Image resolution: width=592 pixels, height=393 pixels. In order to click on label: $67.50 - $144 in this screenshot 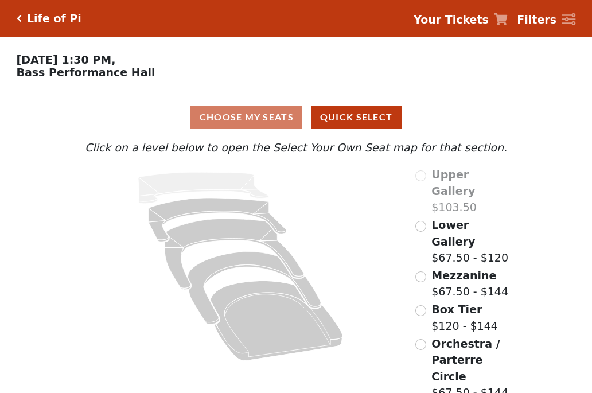, I will do `click(470, 283)`.